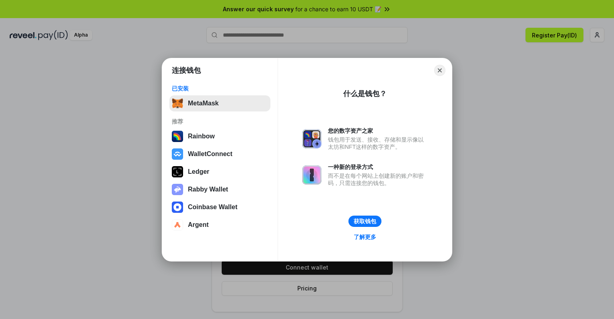  Describe the element at coordinates (178, 136) in the screenshot. I see `img: svg+xml,%3Csvg%20width%3D%22120%22%20height%3D%22120%22%20viewBox%3D%220%200%20120%20120%22%20fil...` at that location.